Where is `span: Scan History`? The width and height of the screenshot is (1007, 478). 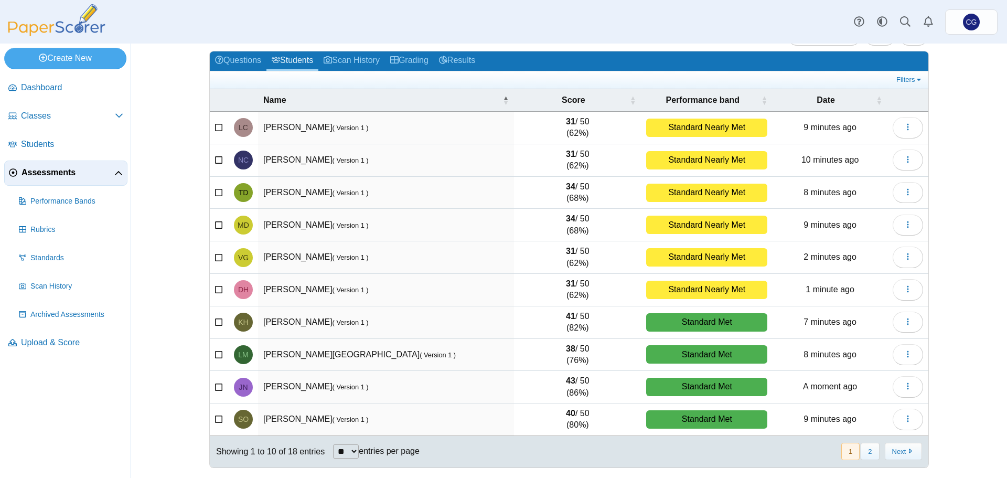
span: Scan History is located at coordinates (77, 286).